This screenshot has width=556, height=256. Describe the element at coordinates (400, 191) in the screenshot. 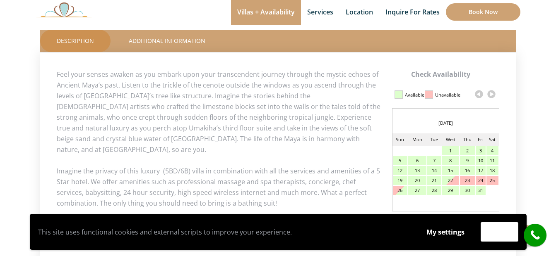

I see `div: 26` at that location.